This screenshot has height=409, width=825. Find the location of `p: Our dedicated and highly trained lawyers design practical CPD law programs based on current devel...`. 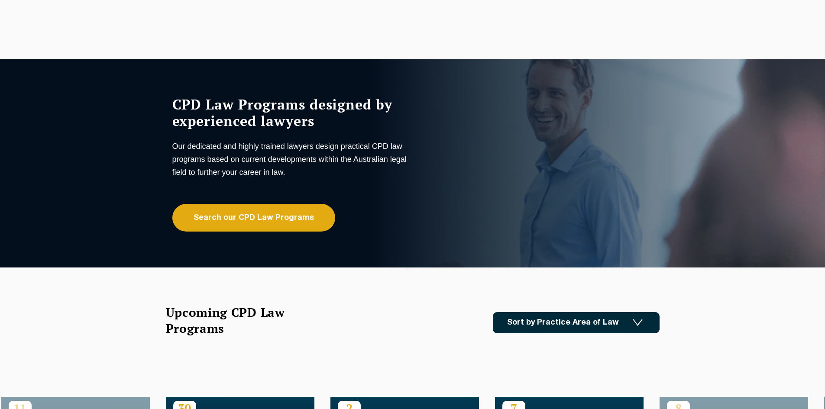

p: Our dedicated and highly trained lawyers design practical CPD law programs based on current devel... is located at coordinates (291, 159).